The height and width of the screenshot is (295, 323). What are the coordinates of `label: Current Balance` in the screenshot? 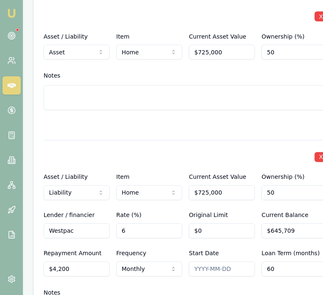 It's located at (285, 215).